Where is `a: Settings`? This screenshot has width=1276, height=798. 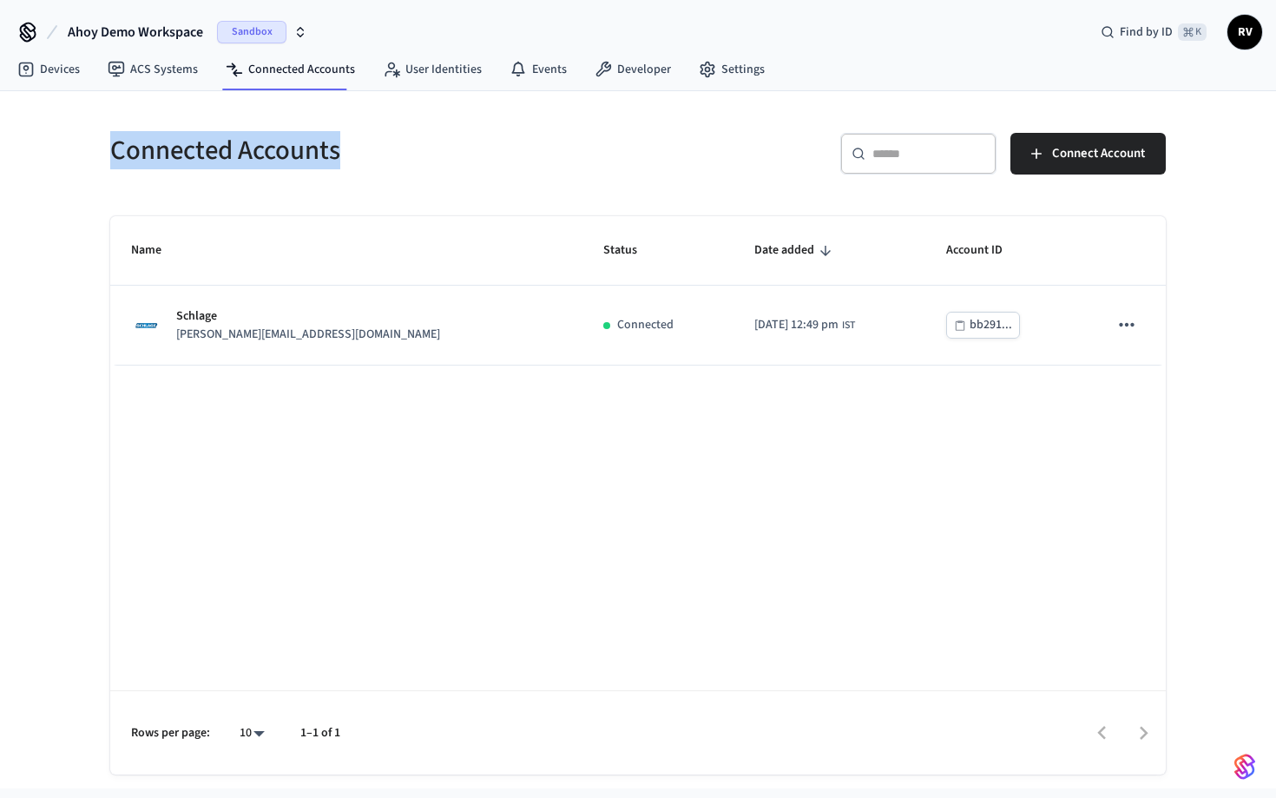
a: Settings is located at coordinates (732, 69).